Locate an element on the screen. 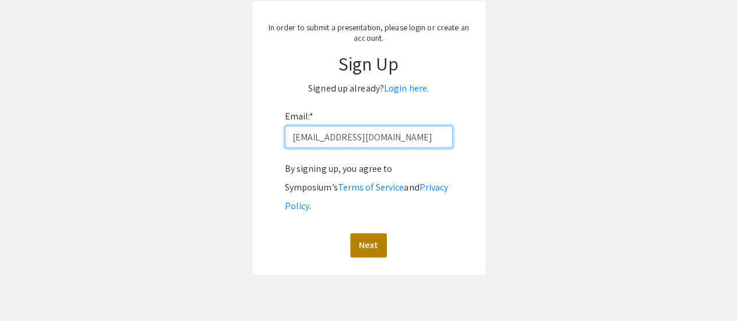 This screenshot has height=321, width=737. div: By signing up, you agree to Symposium’s and . is located at coordinates (369, 188).